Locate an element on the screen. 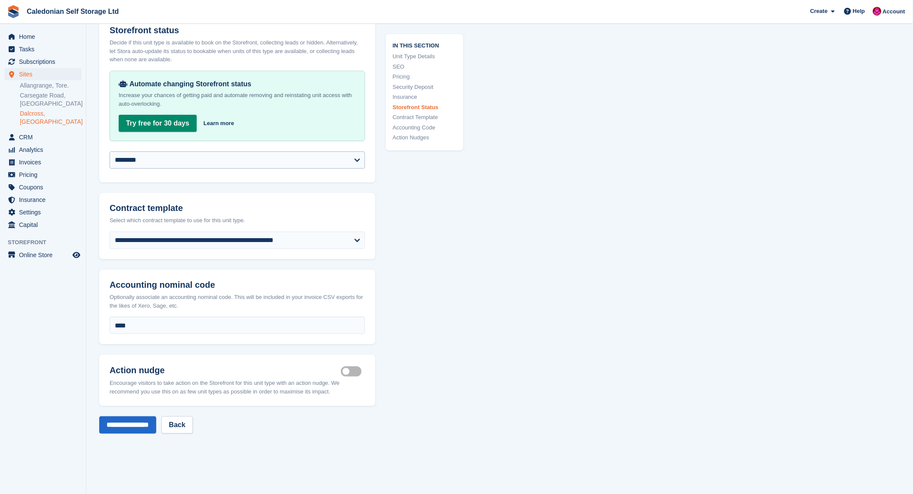 Image resolution: width=913 pixels, height=494 pixels. div: Decide if this unit type is available to book on the Storefront, collecting leads or hidden. Alte... is located at coordinates (237, 51).